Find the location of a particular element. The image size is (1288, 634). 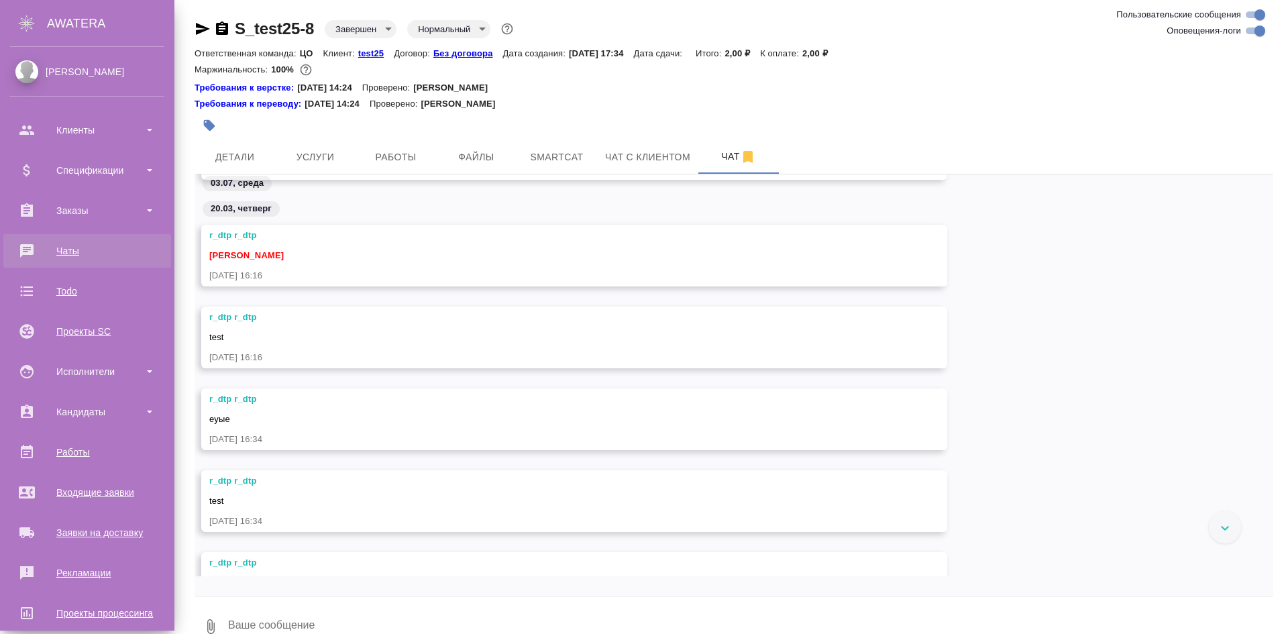

div: Рекламации is located at coordinates (87, 573).